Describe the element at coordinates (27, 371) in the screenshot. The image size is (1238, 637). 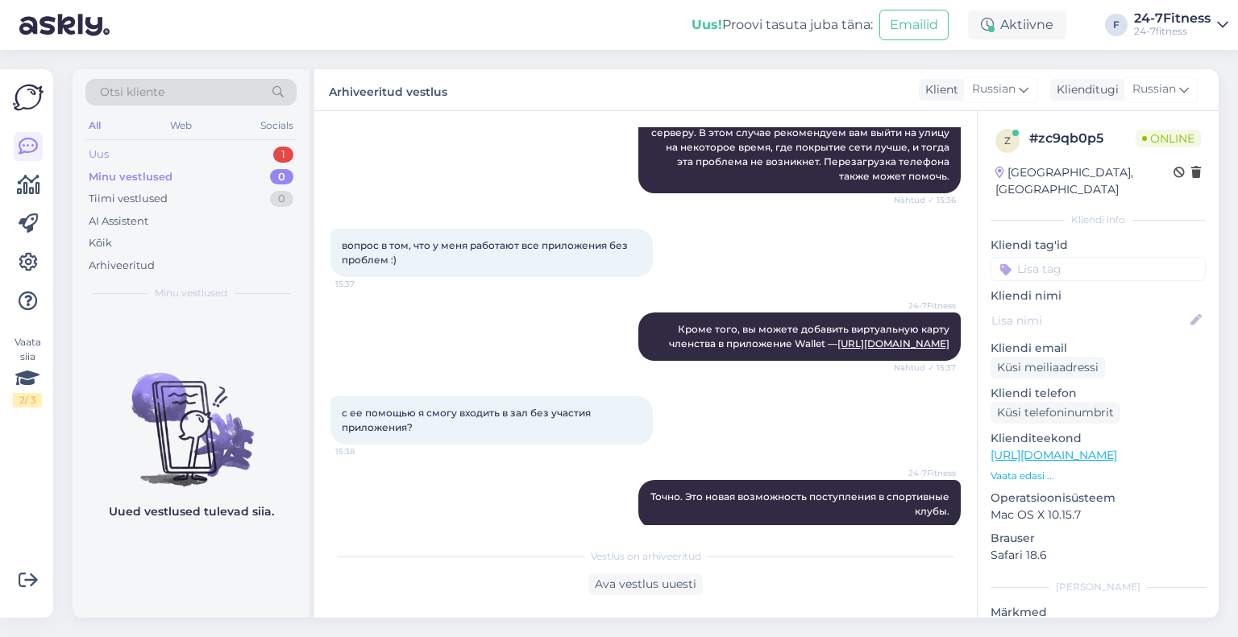
I see `div: Vaata siia` at that location.